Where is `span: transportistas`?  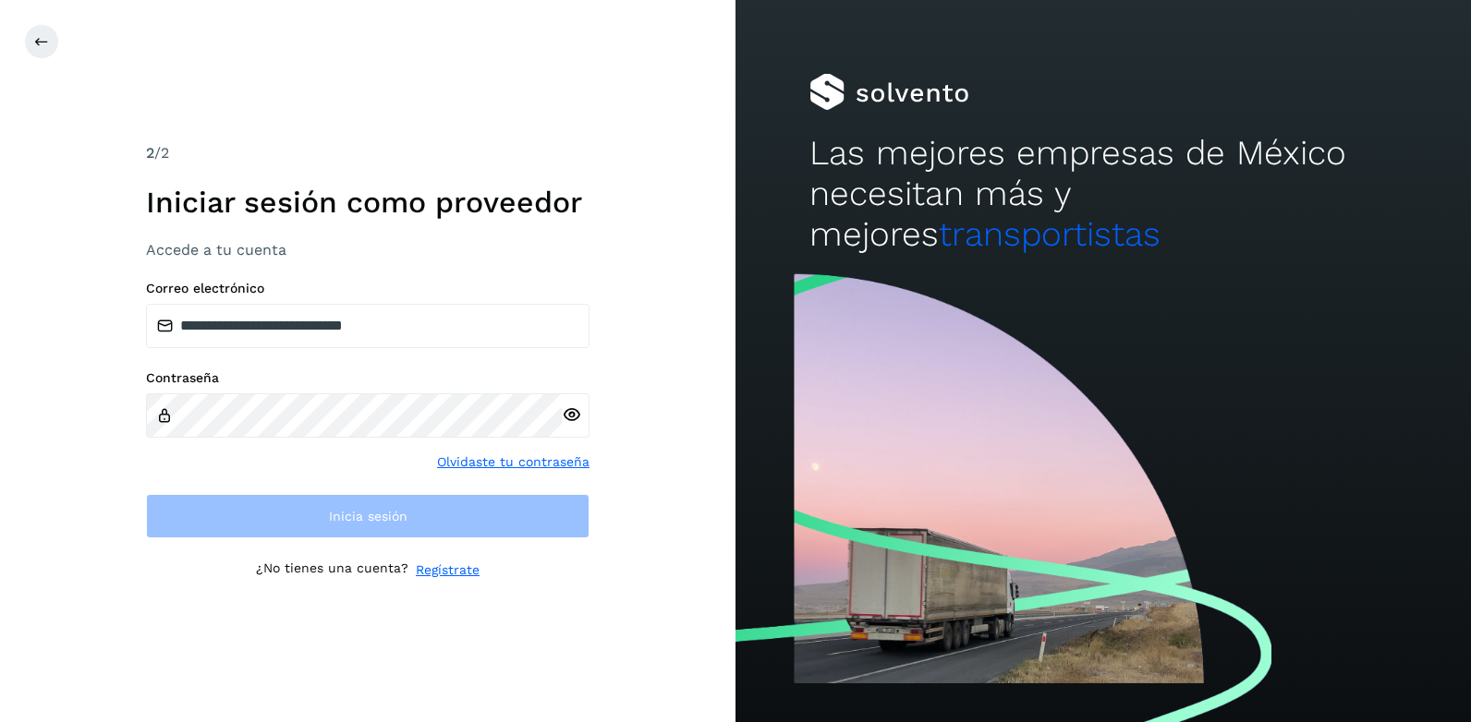 span: transportistas is located at coordinates (1049, 234).